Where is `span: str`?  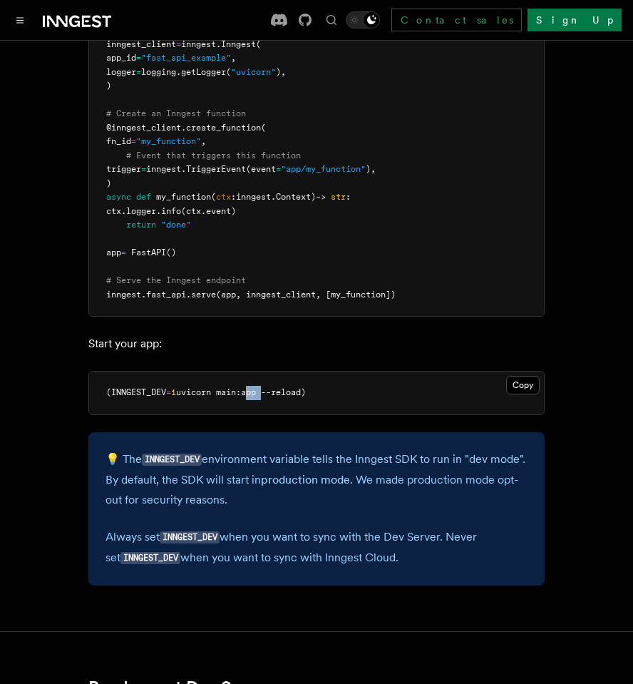 span: str is located at coordinates (338, 197).